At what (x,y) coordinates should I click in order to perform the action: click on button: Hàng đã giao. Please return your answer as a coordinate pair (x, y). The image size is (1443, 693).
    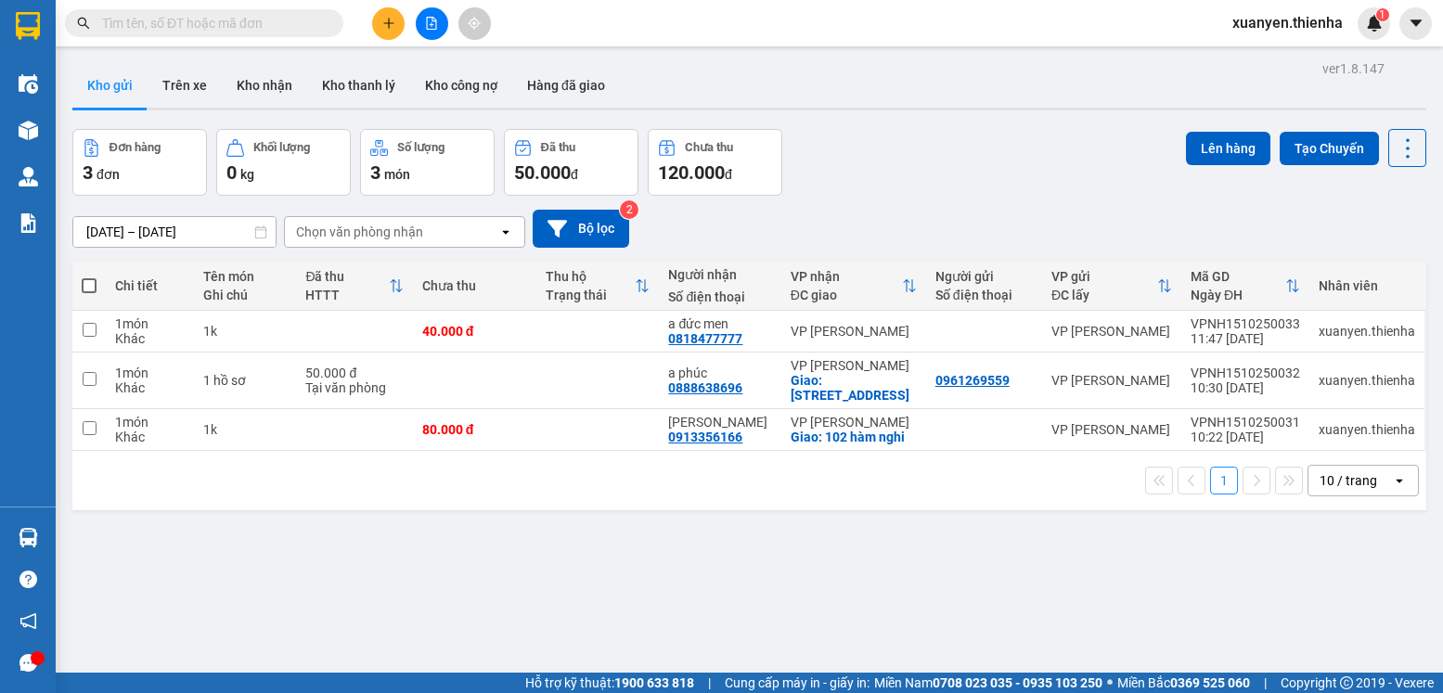
    Looking at the image, I should click on (566, 85).